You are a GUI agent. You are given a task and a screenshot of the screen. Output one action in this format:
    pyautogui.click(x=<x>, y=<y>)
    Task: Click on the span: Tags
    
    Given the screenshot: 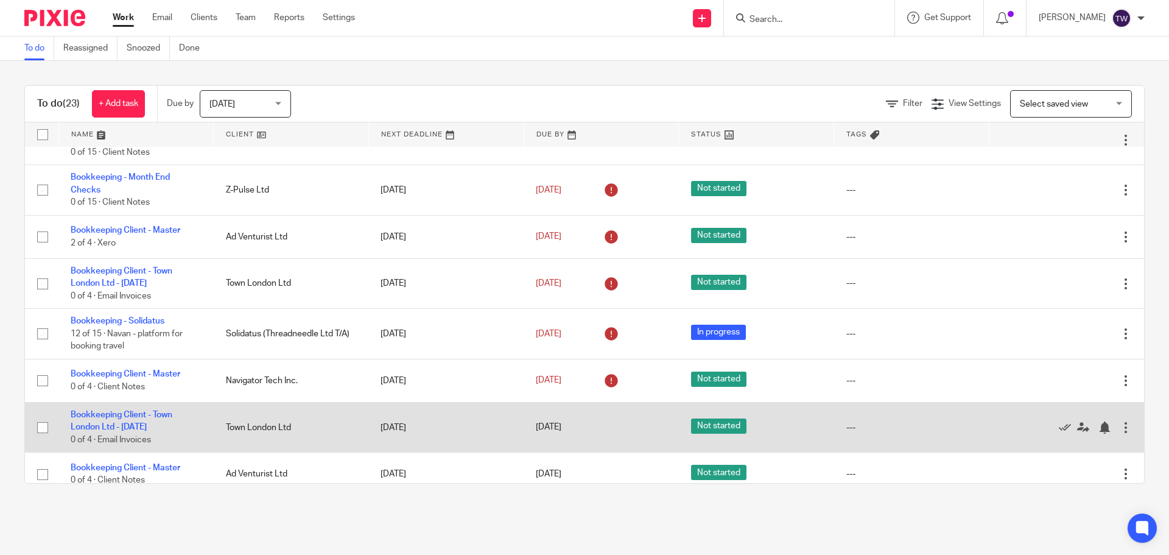 What is the action you would take?
    pyautogui.click(x=857, y=134)
    